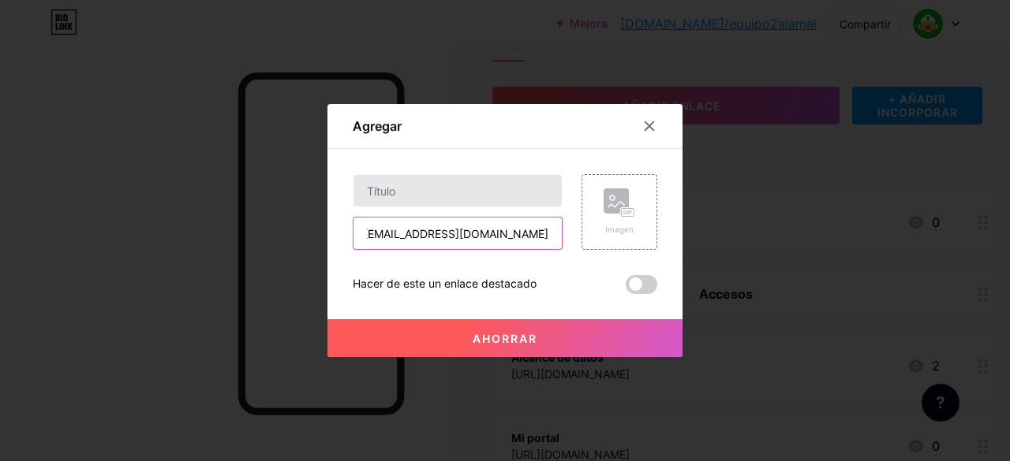 This screenshot has width=1010, height=461. Describe the element at coordinates (457, 191) in the screenshot. I see `input: Título` at that location.